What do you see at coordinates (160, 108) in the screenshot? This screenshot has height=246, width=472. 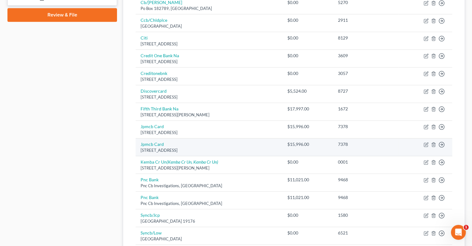 I see `a: Fifth Third Bank Na` at bounding box center [160, 108].